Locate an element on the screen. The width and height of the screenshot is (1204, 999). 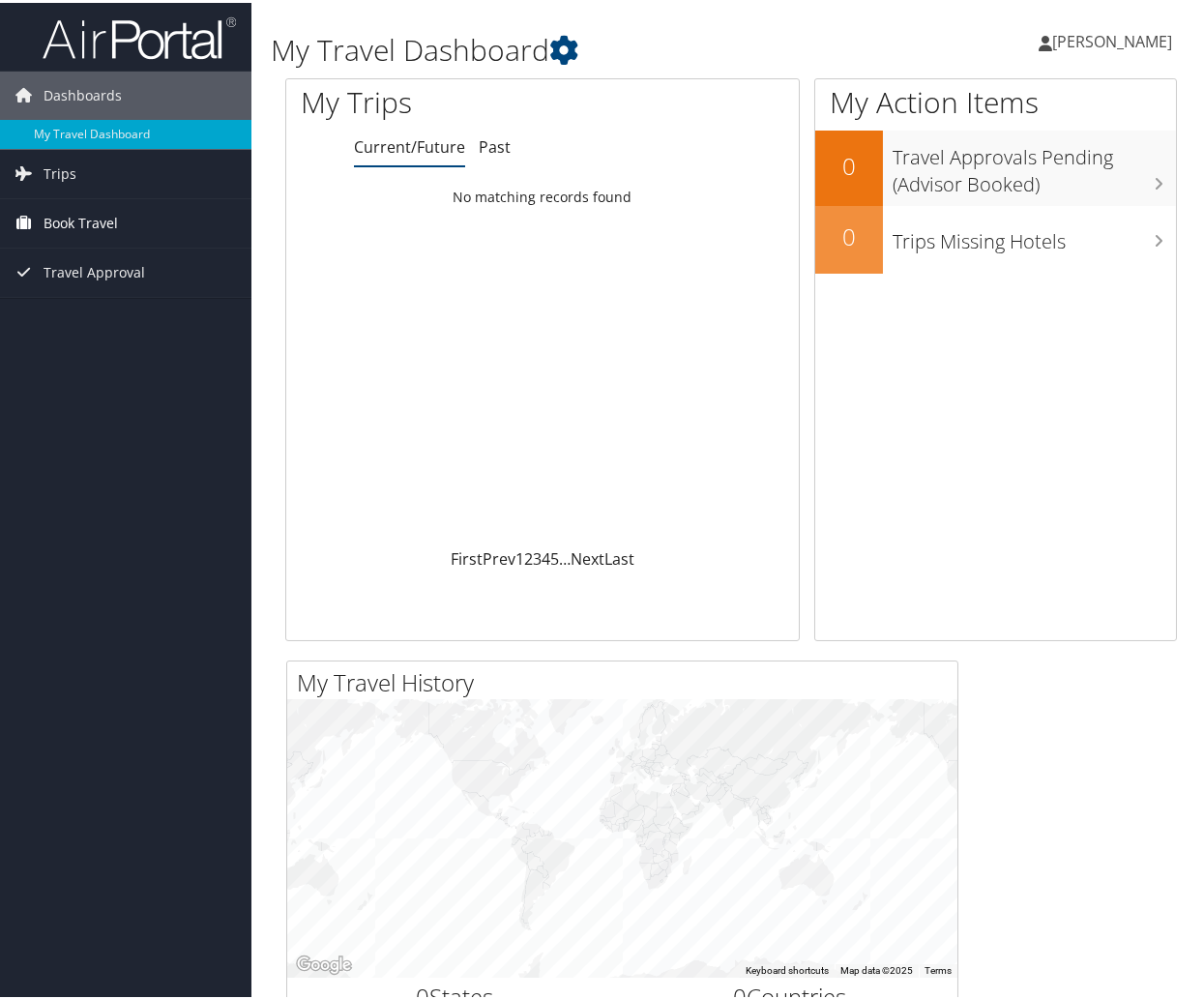
h2: My Travel History is located at coordinates (626, 680).